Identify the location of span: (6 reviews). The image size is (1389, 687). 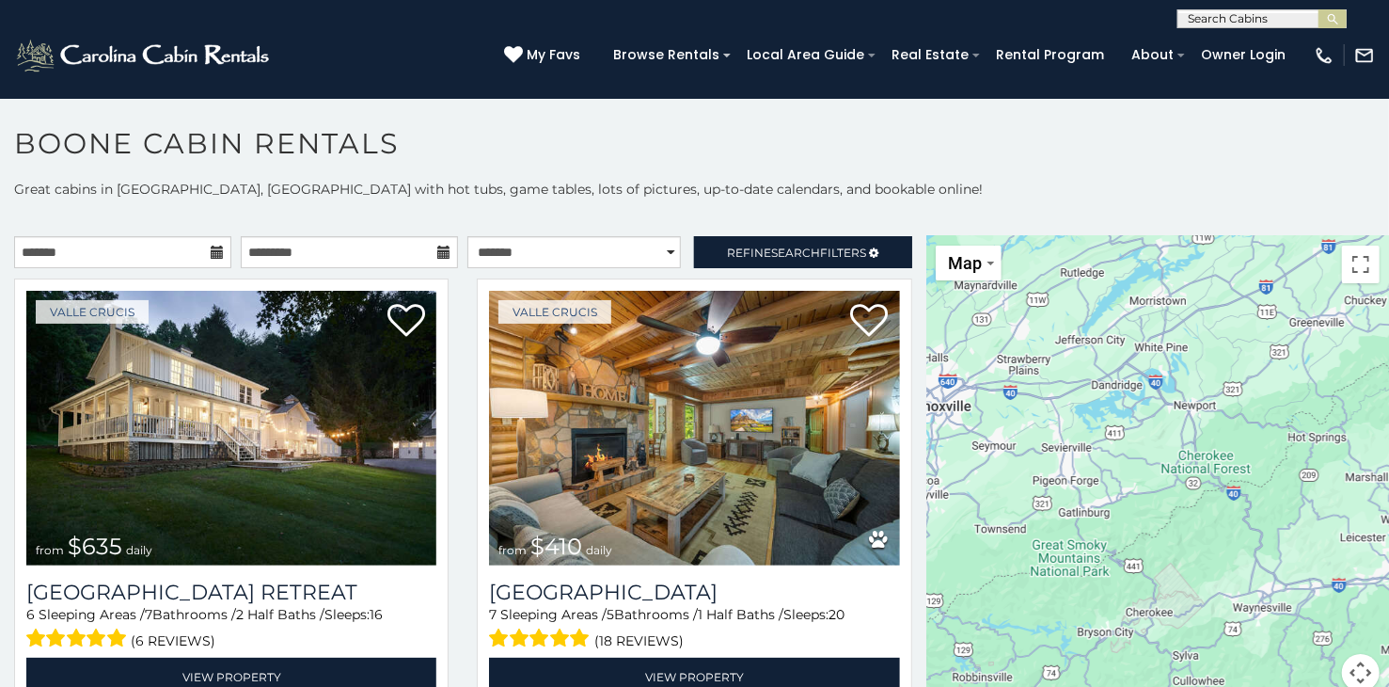
(174, 641).